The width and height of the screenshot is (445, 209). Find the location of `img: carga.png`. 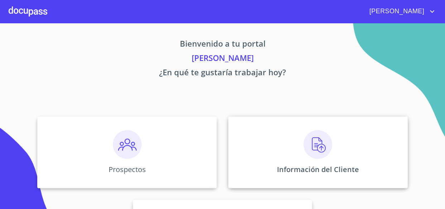

img: carga.png is located at coordinates (318, 145).